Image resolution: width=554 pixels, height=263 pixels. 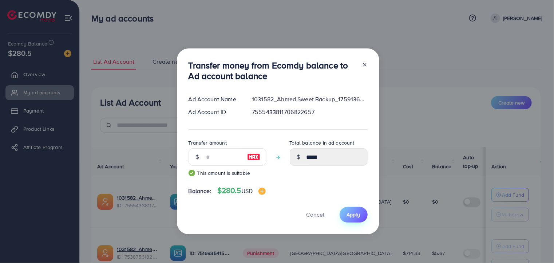 I want to click on span: Apply, so click(x=354, y=214).